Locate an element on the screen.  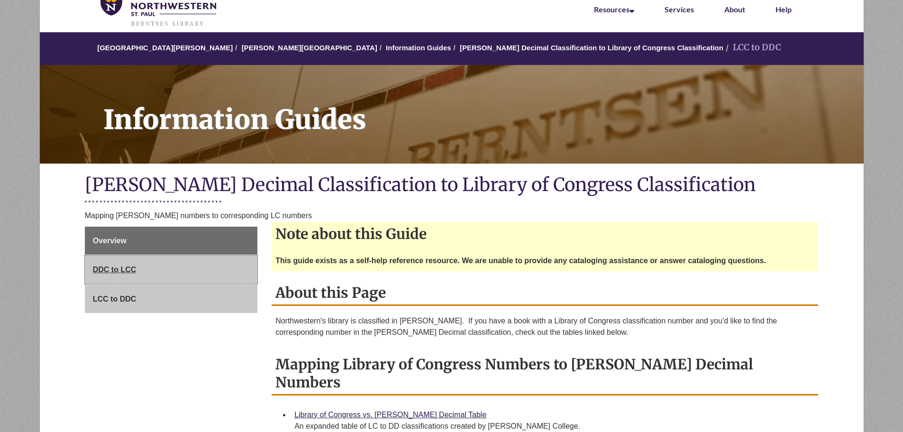
li: LCC to DDC is located at coordinates (752, 47).